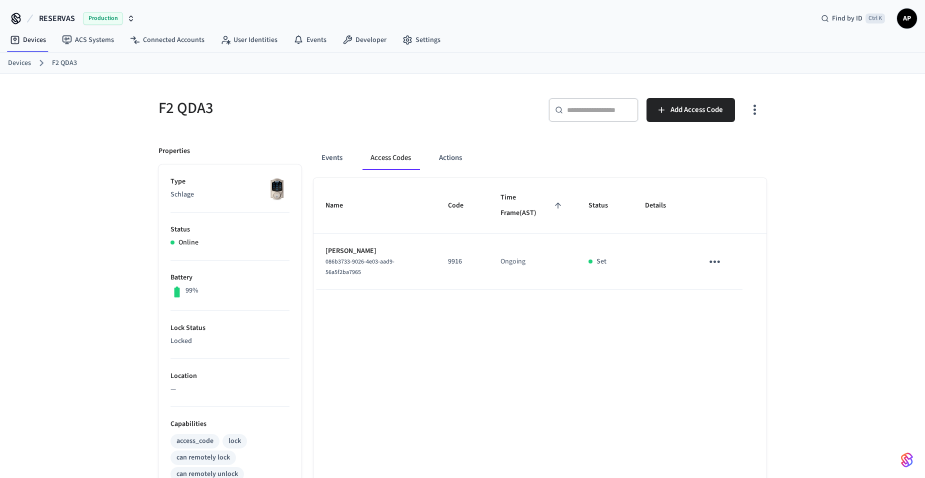  What do you see at coordinates (462, 262) in the screenshot?
I see `p: 9916` at bounding box center [462, 262].